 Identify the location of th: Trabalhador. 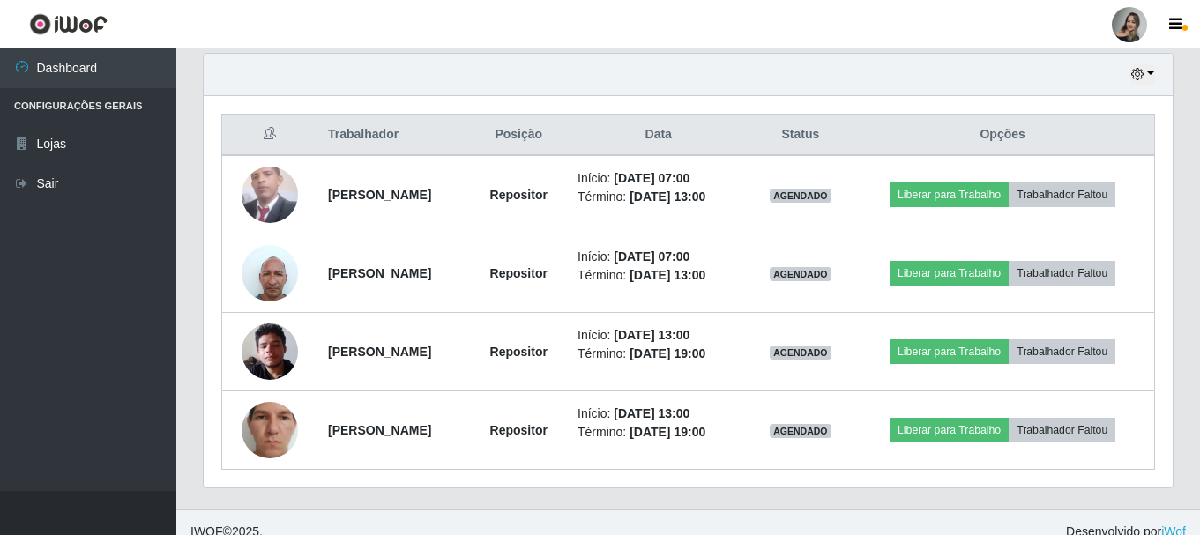
(393, 135).